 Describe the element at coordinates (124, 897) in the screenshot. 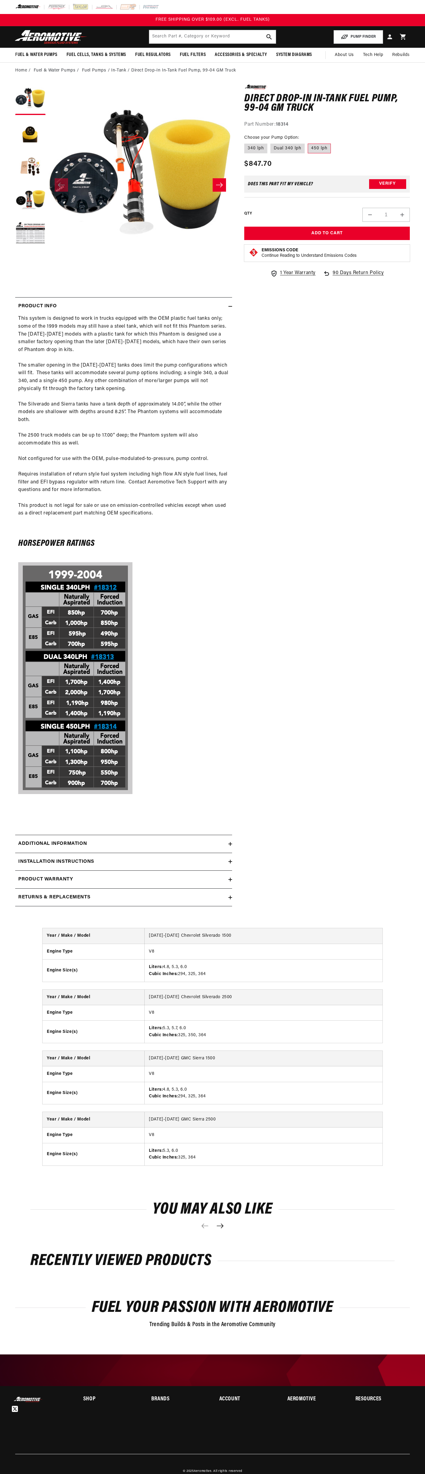

I see `summary: Returns & replacements` at that location.